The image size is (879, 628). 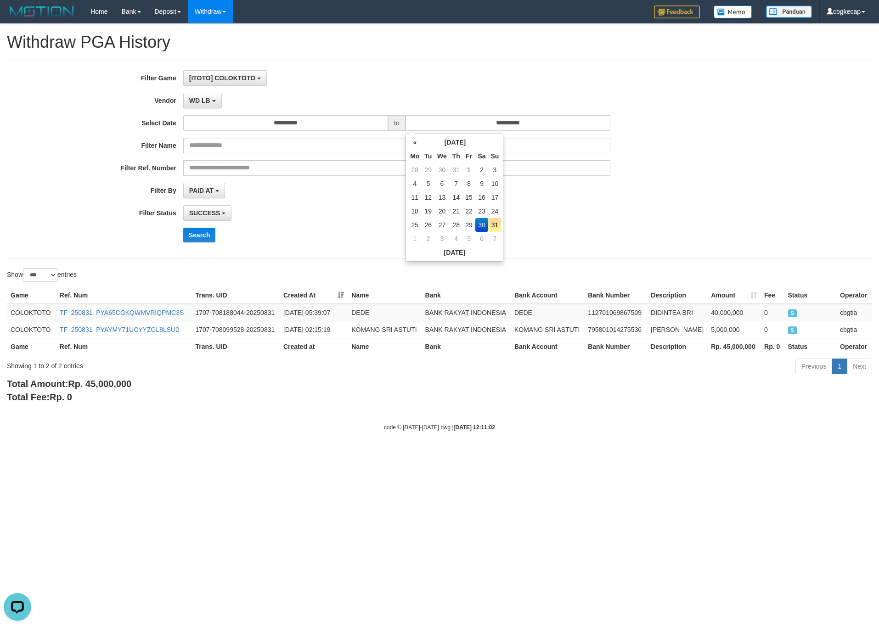 What do you see at coordinates (495, 211) in the screenshot?
I see `td: 24` at bounding box center [495, 211].